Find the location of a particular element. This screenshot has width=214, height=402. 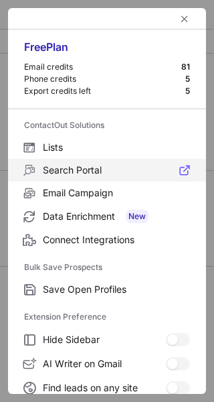

label: ContactOut Solutions is located at coordinates (107, 125).